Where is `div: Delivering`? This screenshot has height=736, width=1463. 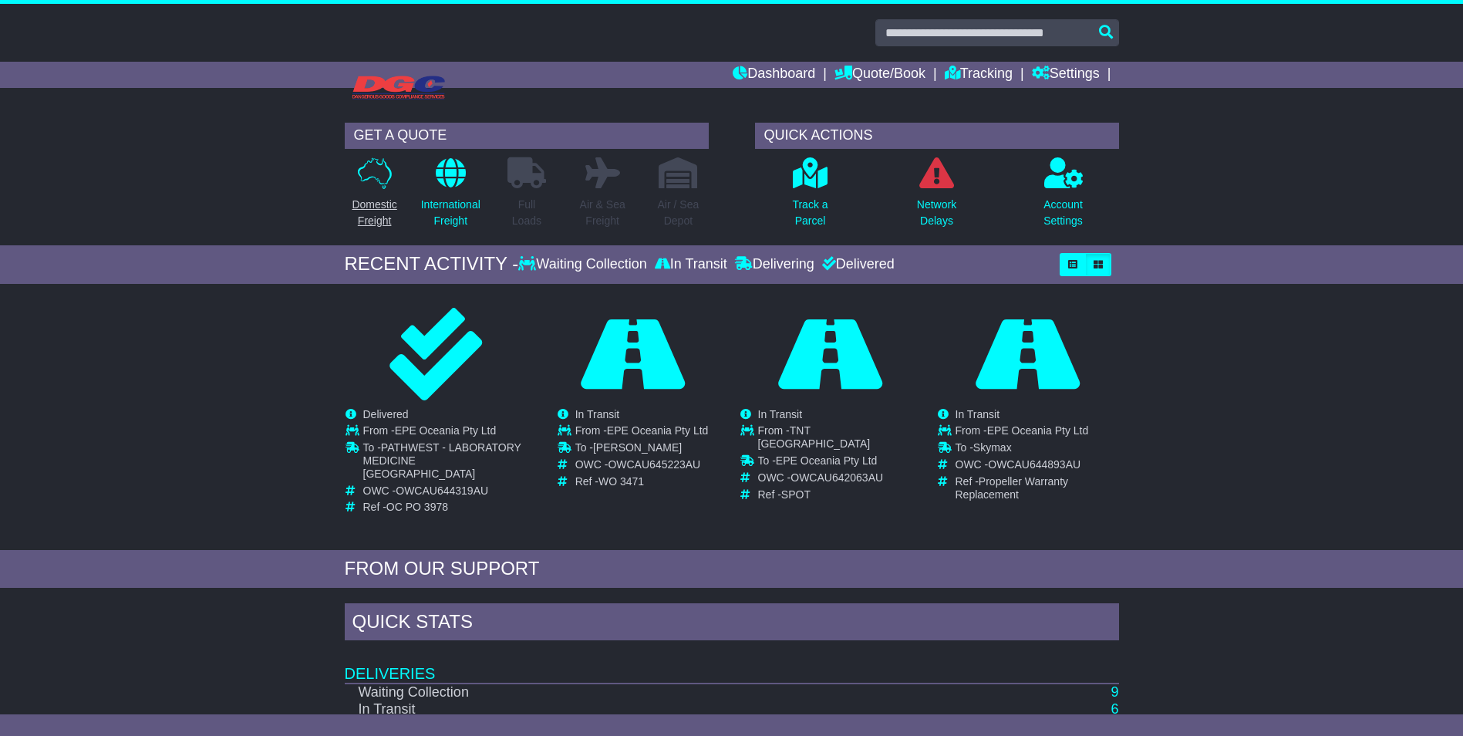 div: Delivering is located at coordinates (774, 265).